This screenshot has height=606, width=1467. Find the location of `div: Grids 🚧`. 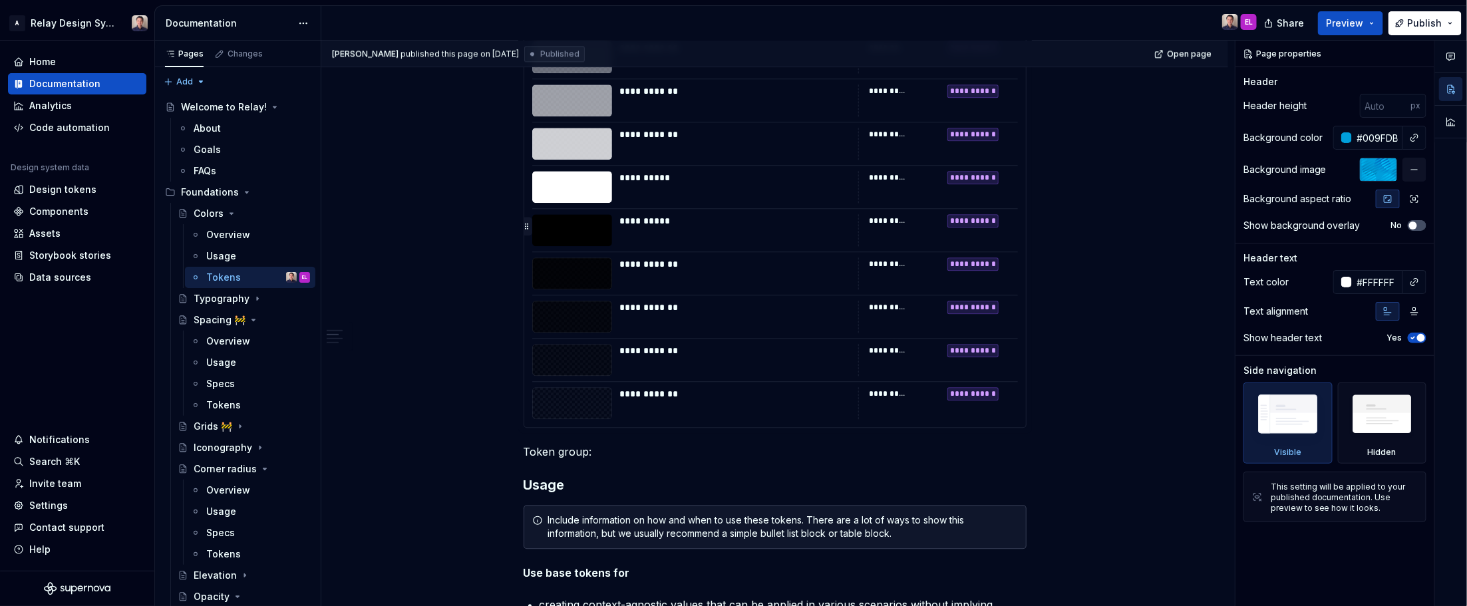

div: Grids 🚧 is located at coordinates (213, 427).